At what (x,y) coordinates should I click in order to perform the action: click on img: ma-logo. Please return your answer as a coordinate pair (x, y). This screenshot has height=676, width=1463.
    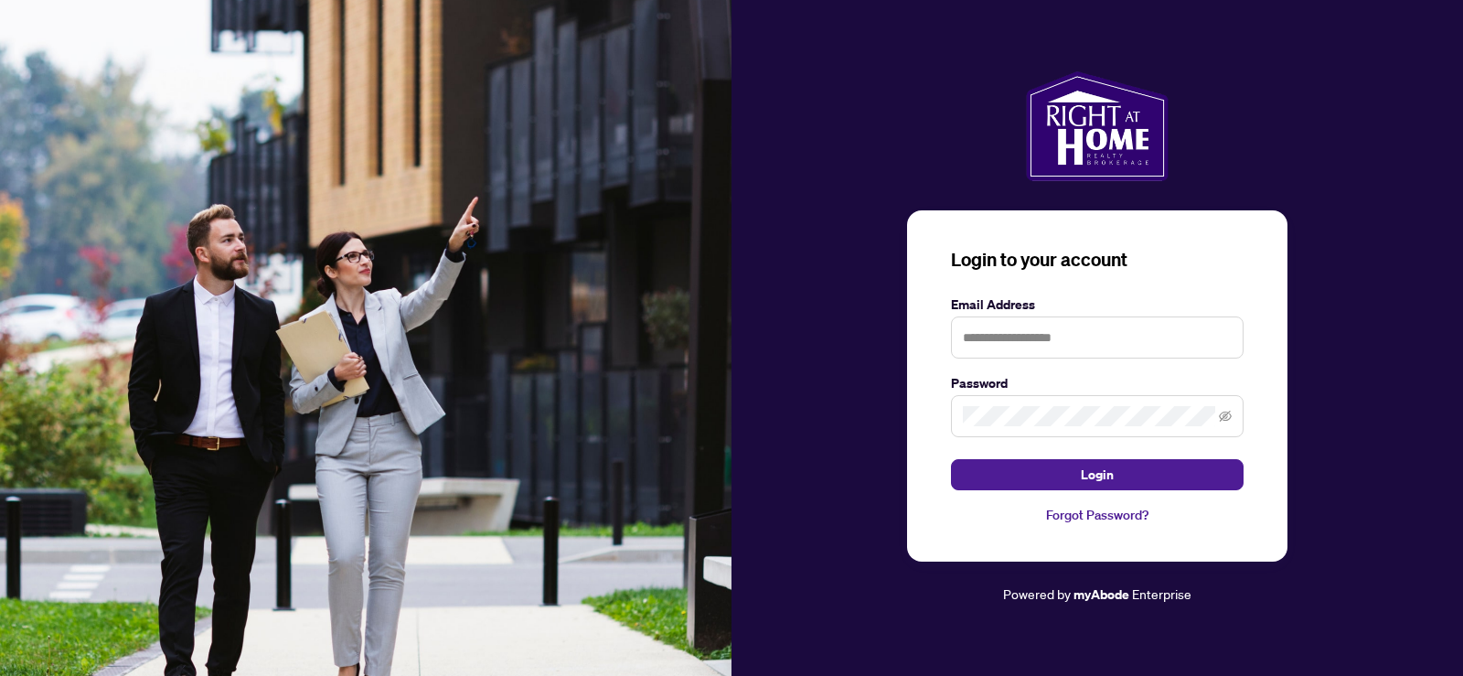
    Looking at the image, I should click on (1096, 126).